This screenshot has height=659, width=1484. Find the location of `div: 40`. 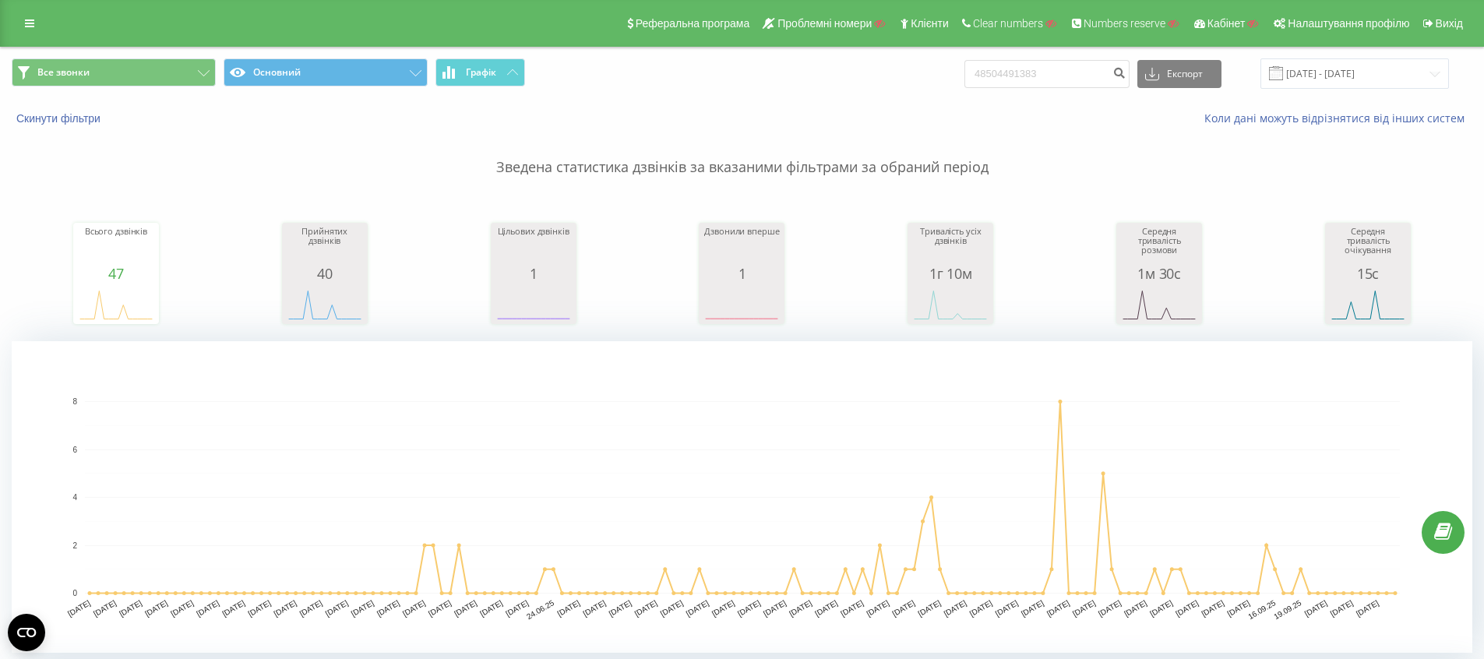

div: 40 is located at coordinates (325, 273).